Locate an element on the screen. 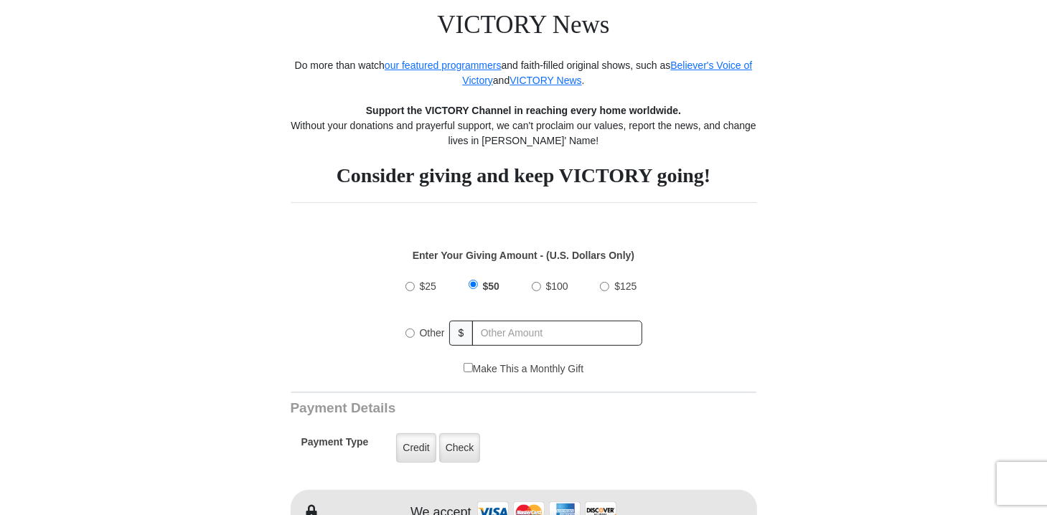 Image resolution: width=1047 pixels, height=515 pixels. span: Other is located at coordinates (432, 333).